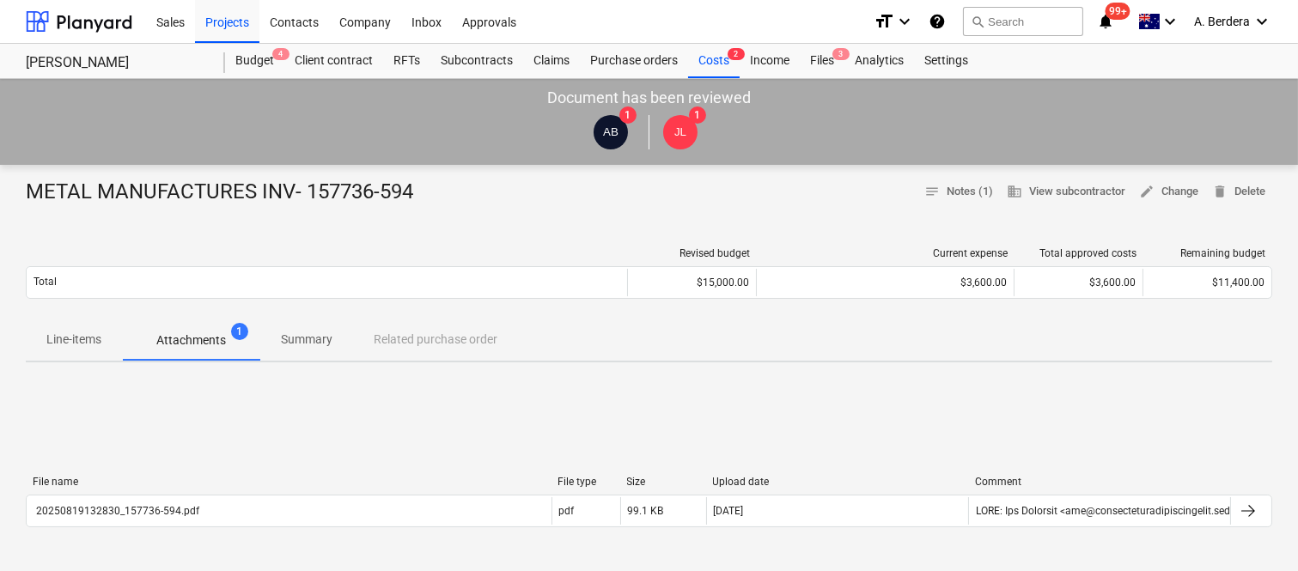 Image resolution: width=1298 pixels, height=571 pixels. Describe the element at coordinates (1023, 21) in the screenshot. I see `button: Search` at that location.